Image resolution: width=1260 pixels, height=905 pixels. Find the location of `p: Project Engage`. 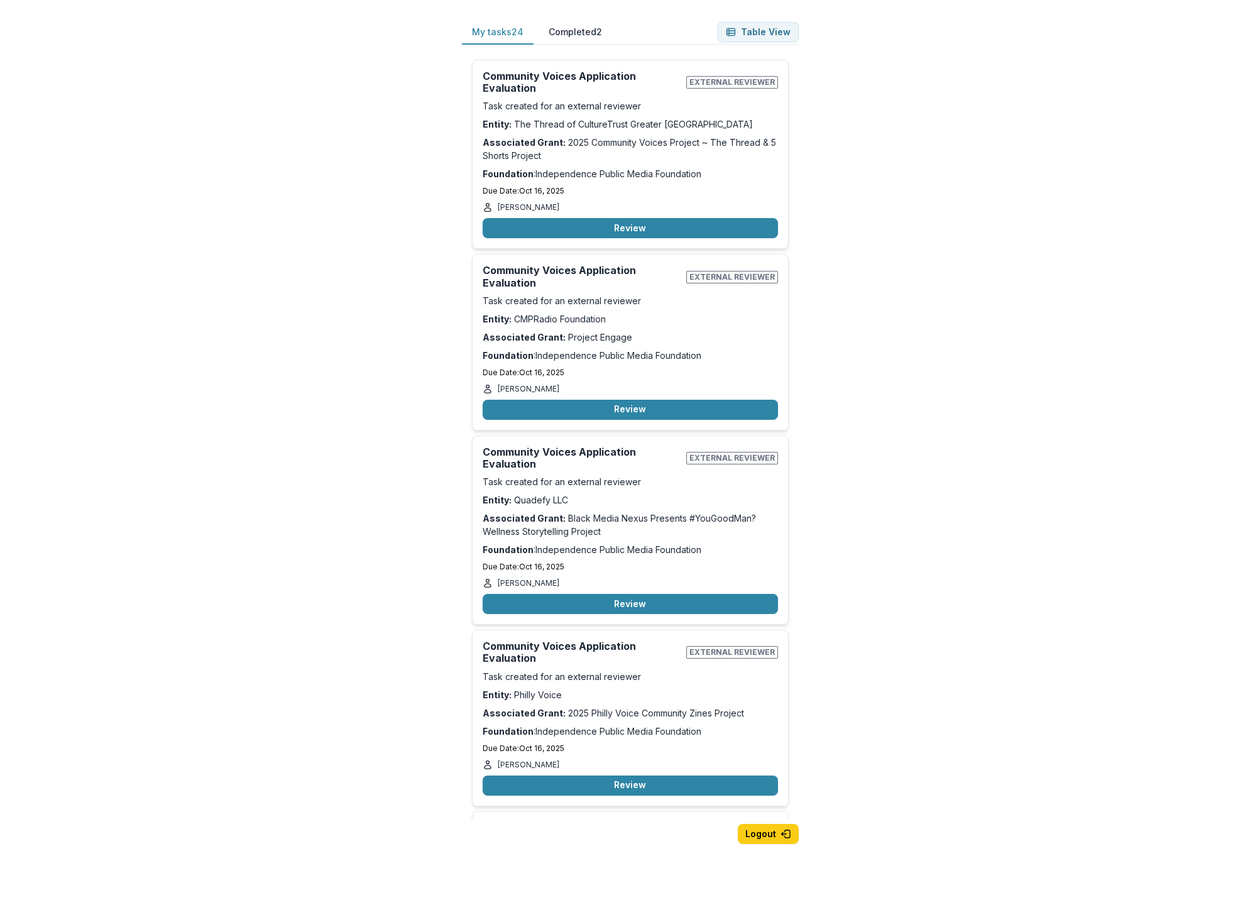

p: Project Engage is located at coordinates (630, 337).